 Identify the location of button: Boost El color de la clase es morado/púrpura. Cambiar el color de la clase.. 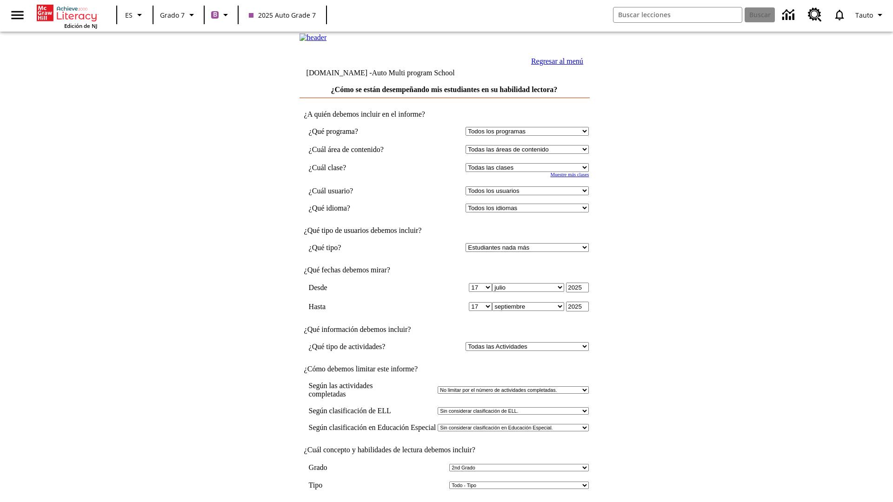
(221, 15).